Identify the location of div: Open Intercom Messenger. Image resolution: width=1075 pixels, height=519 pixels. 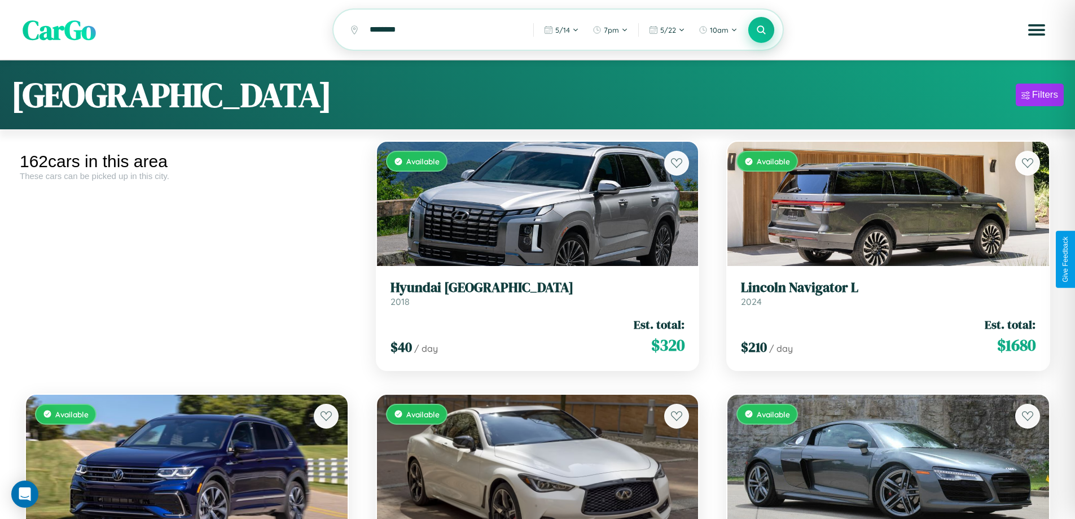
(25, 494).